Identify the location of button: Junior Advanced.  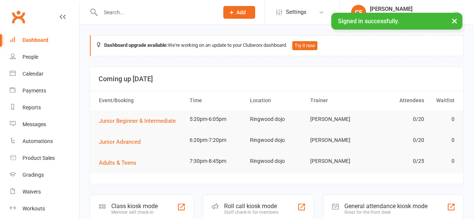
(122, 142).